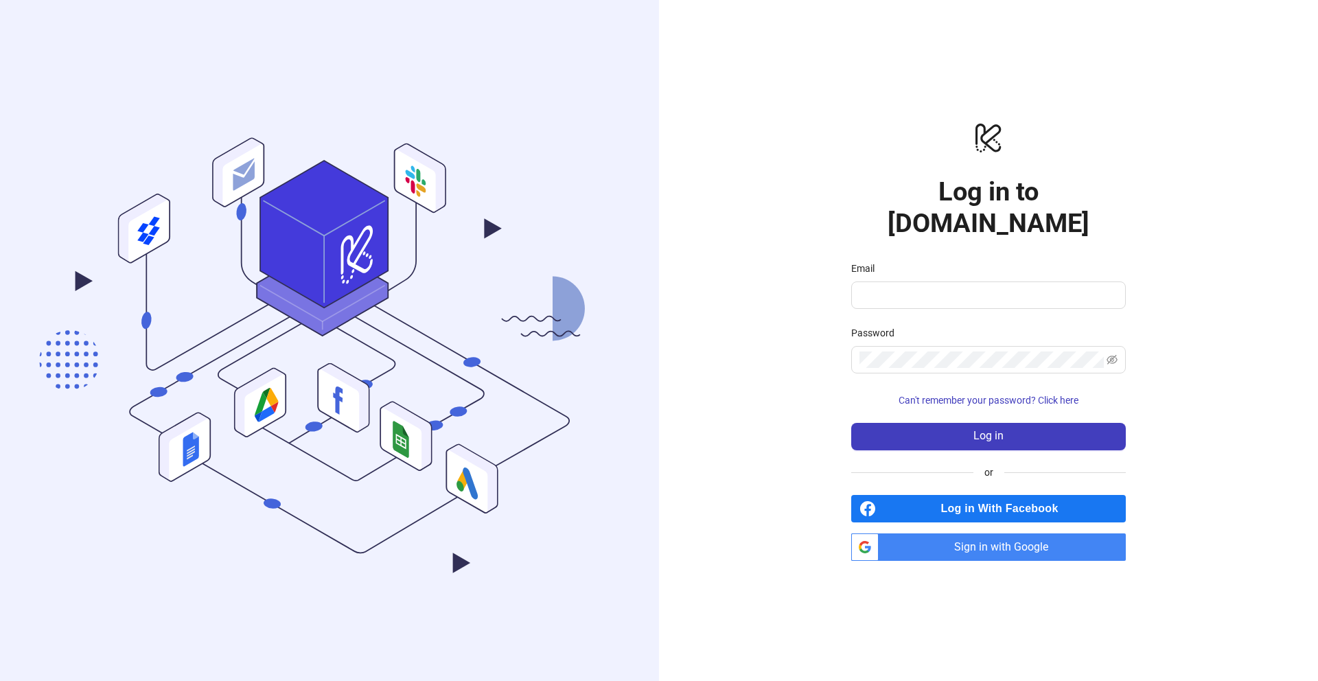  Describe the element at coordinates (989, 436) in the screenshot. I see `span: Log in` at that location.